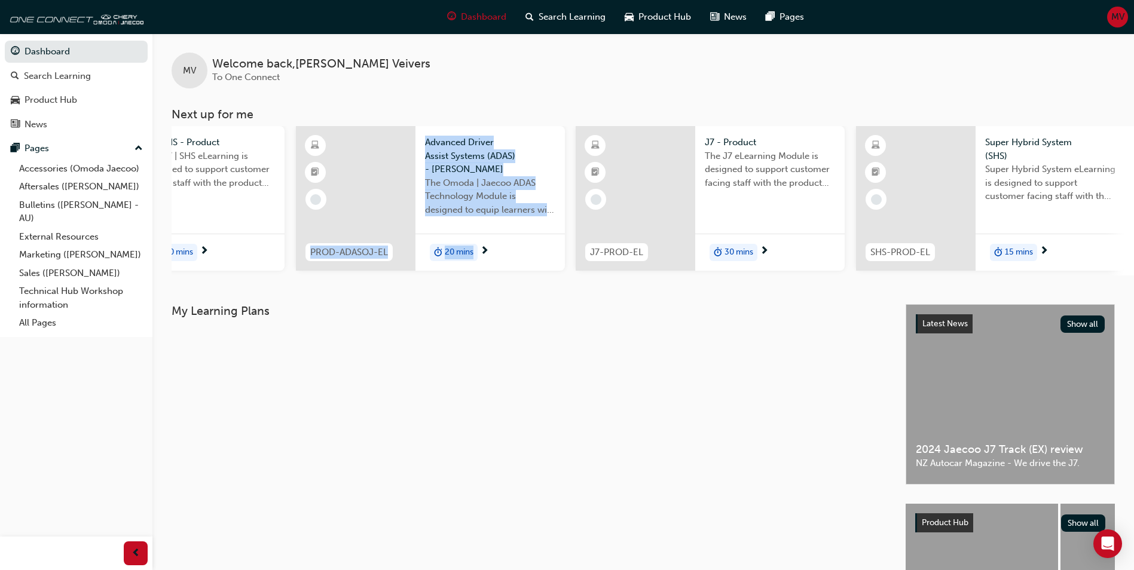  What do you see at coordinates (529, 311) in the screenshot?
I see `h3: My Learning Plans` at bounding box center [529, 311].